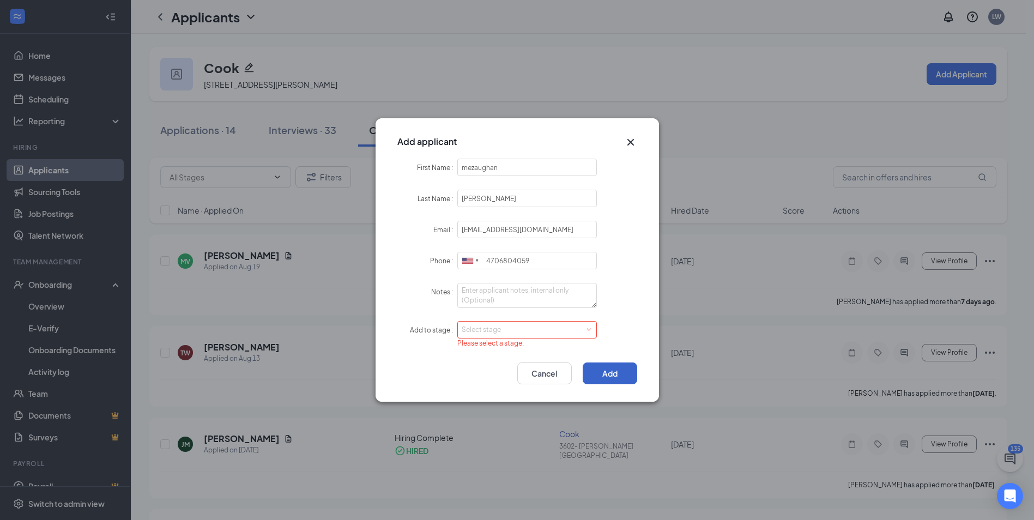  I want to click on button: Add, so click(610, 373).